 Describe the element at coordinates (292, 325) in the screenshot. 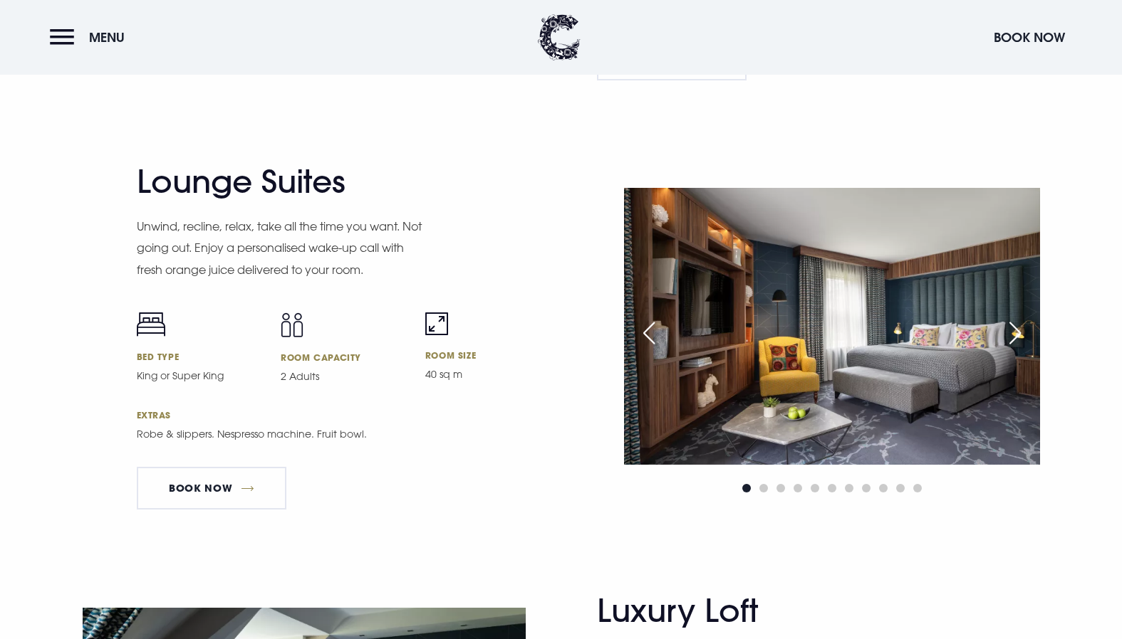

I see `img: Capacity icon` at that location.